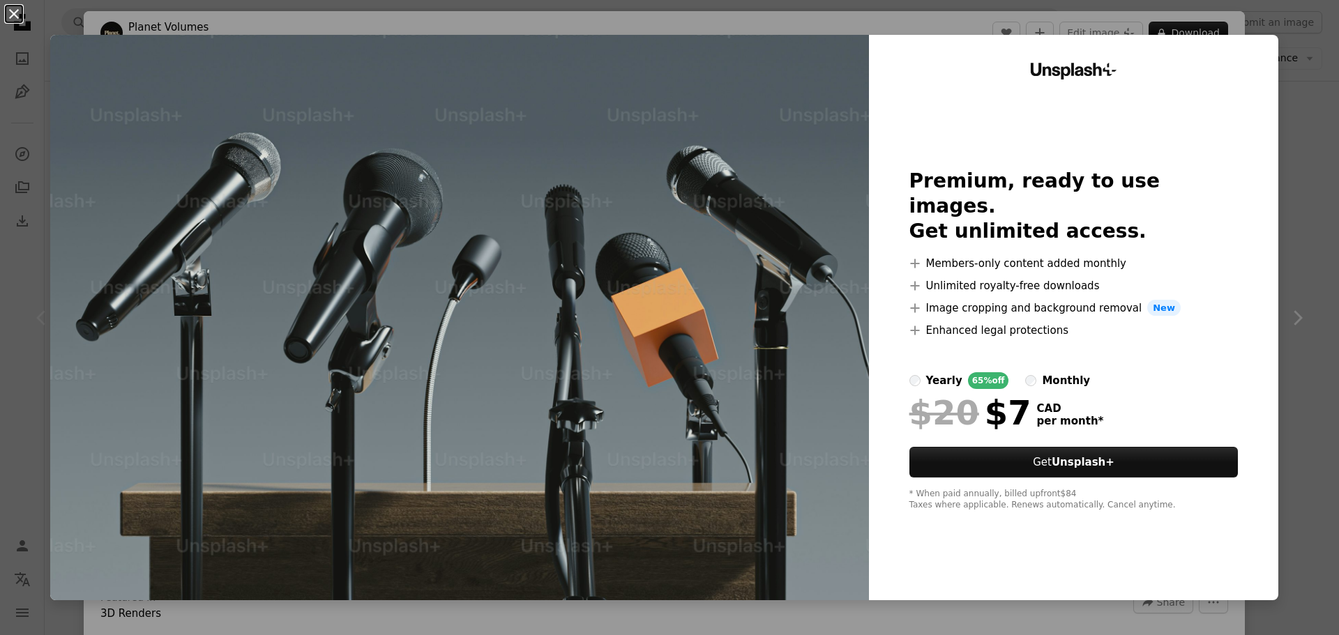  What do you see at coordinates (1070, 409) in the screenshot?
I see `span: CAD` at bounding box center [1070, 409].